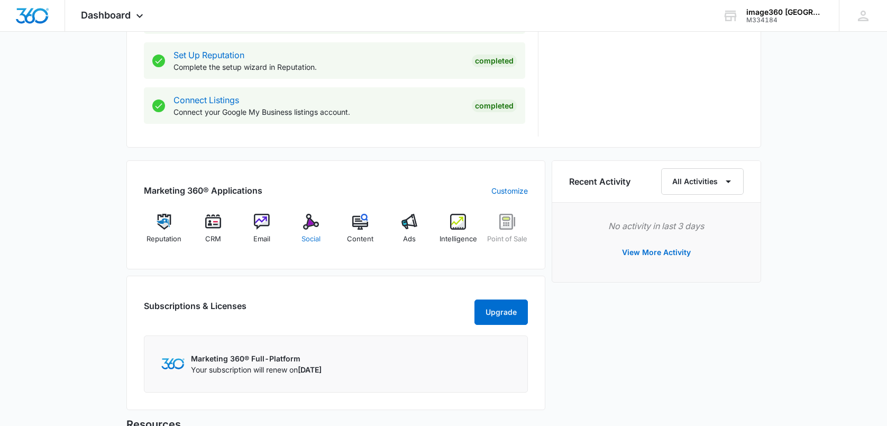  What do you see at coordinates (209, 55) in the screenshot?
I see `a: Set Up Reputation` at bounding box center [209, 55].